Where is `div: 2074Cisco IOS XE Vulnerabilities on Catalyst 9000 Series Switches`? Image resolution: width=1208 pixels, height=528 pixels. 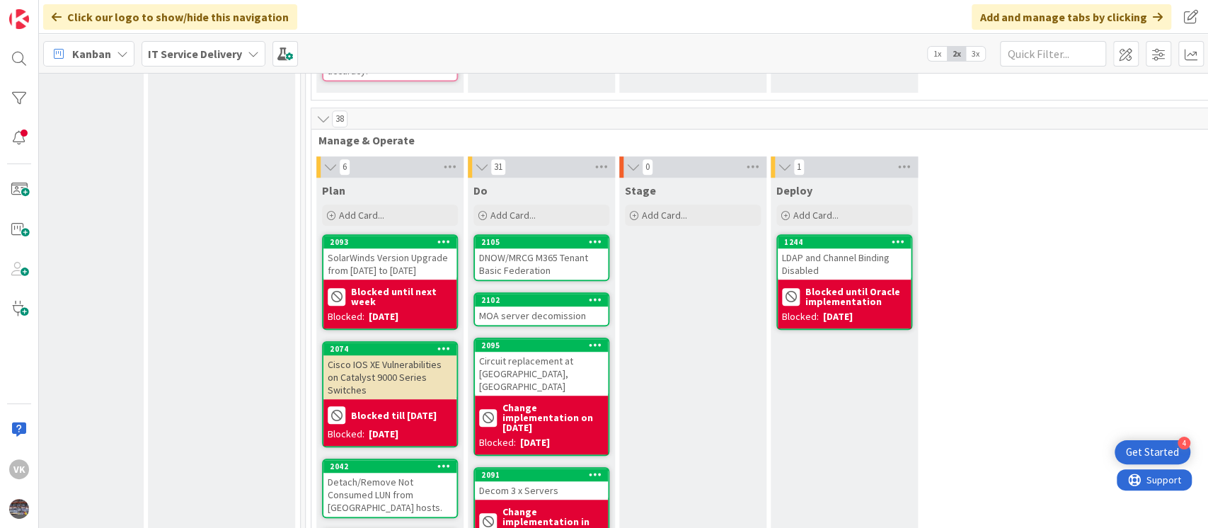
div: 2074Cisco IOS XE Vulnerabilities on Catalyst 9000 Series Switches is located at coordinates (390, 371).